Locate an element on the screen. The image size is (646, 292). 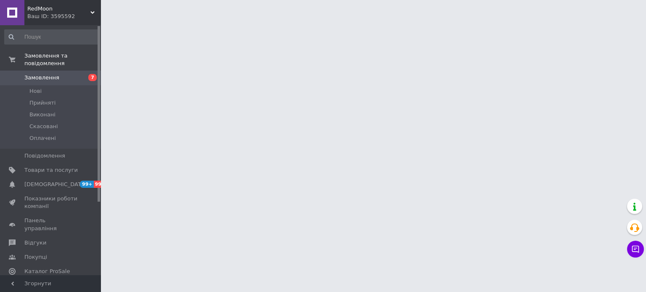
span: RedMoon is located at coordinates (59, 9).